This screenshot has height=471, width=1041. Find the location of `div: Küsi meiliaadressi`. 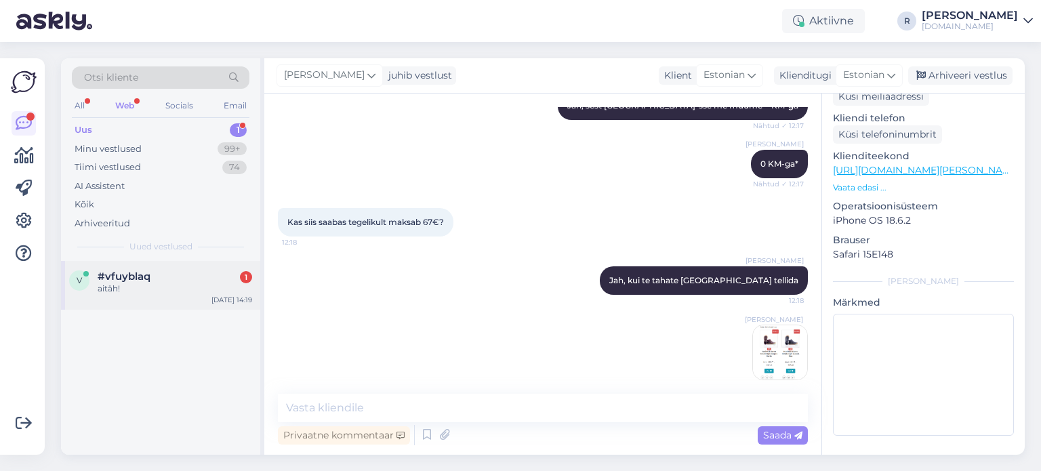

div: Küsi meiliaadressi is located at coordinates (881, 96).